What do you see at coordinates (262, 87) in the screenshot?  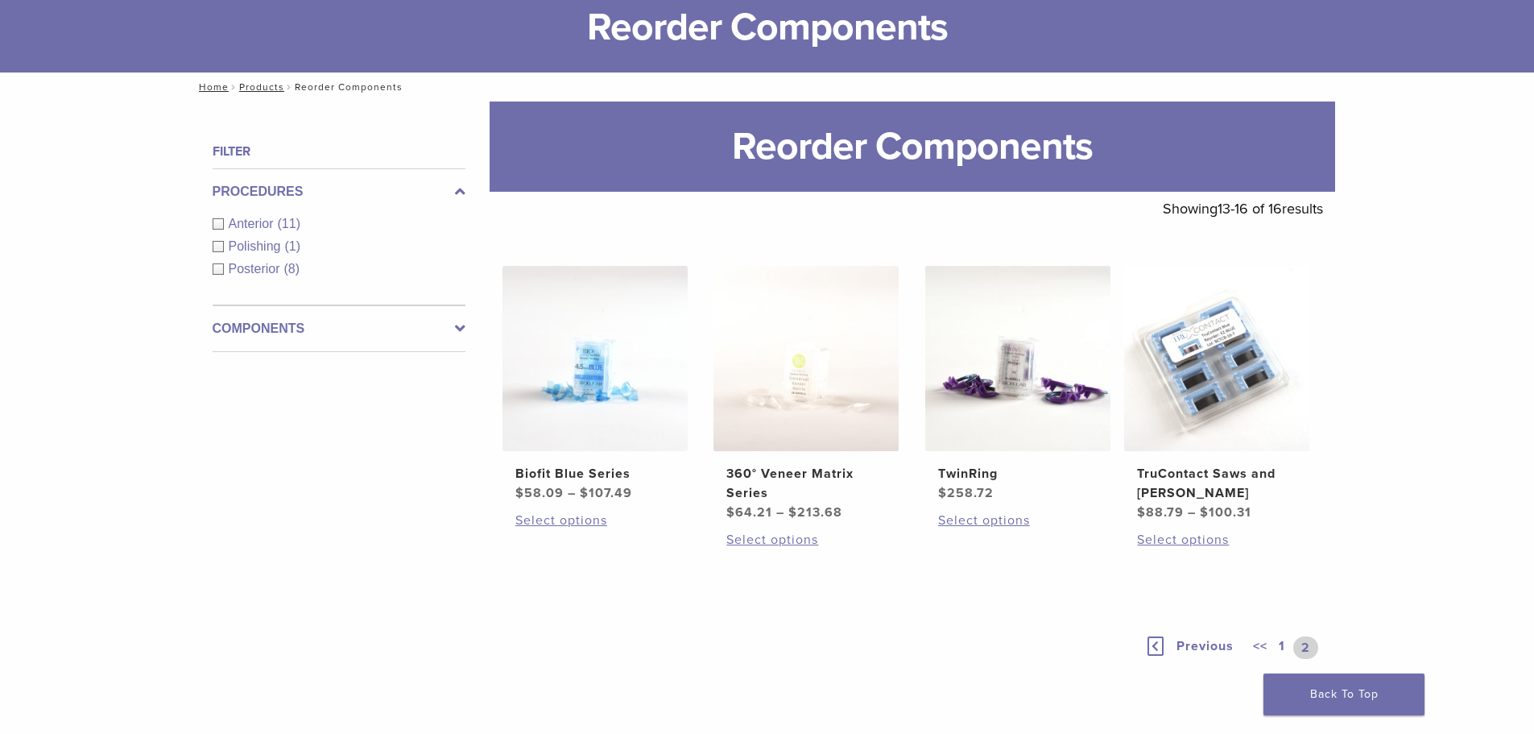 I see `a: Products` at bounding box center [262, 87].